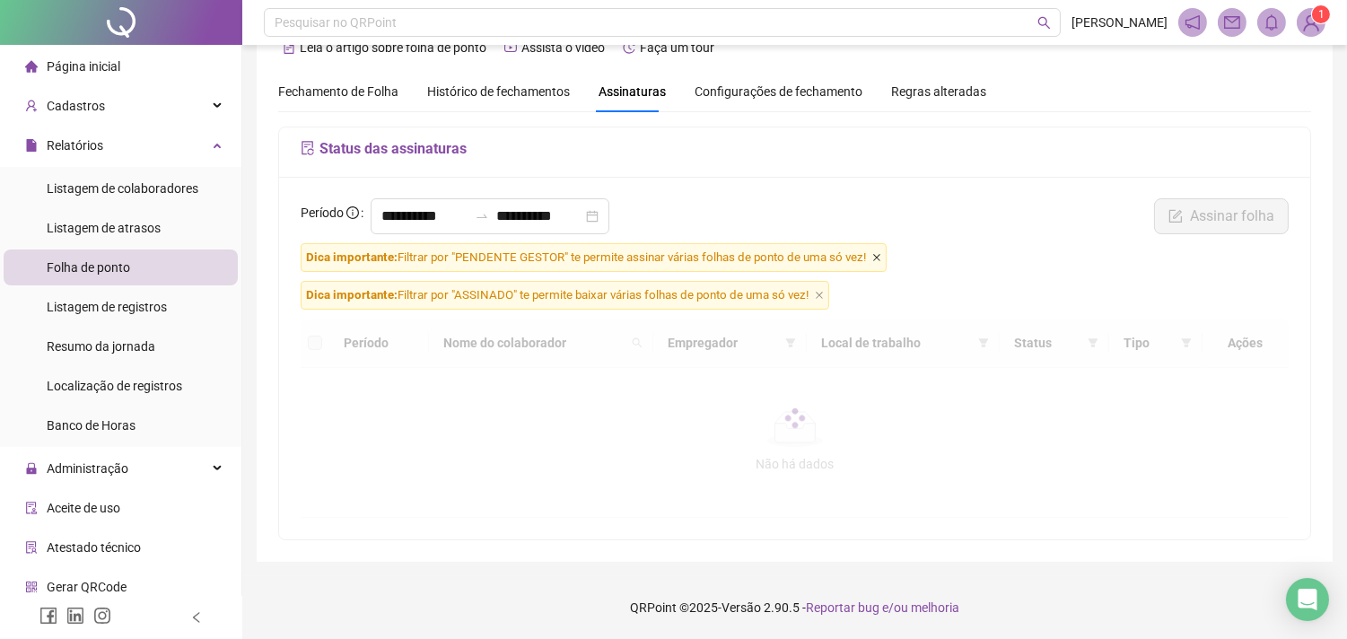  I want to click on img: 90545, so click(1311, 22).